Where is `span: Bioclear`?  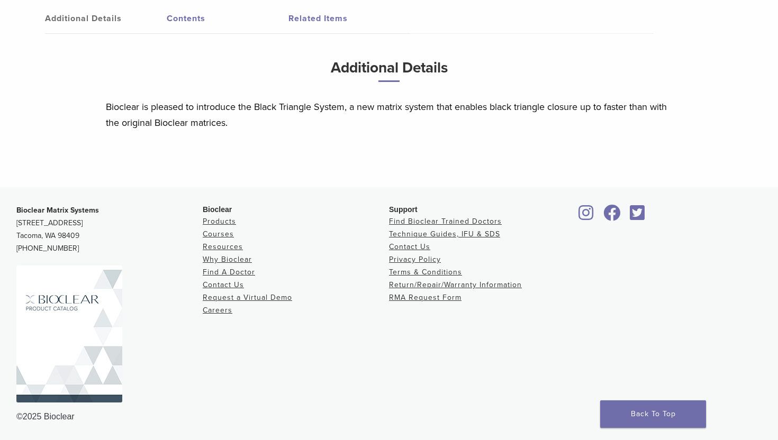
span: Bioclear is located at coordinates (217, 209).